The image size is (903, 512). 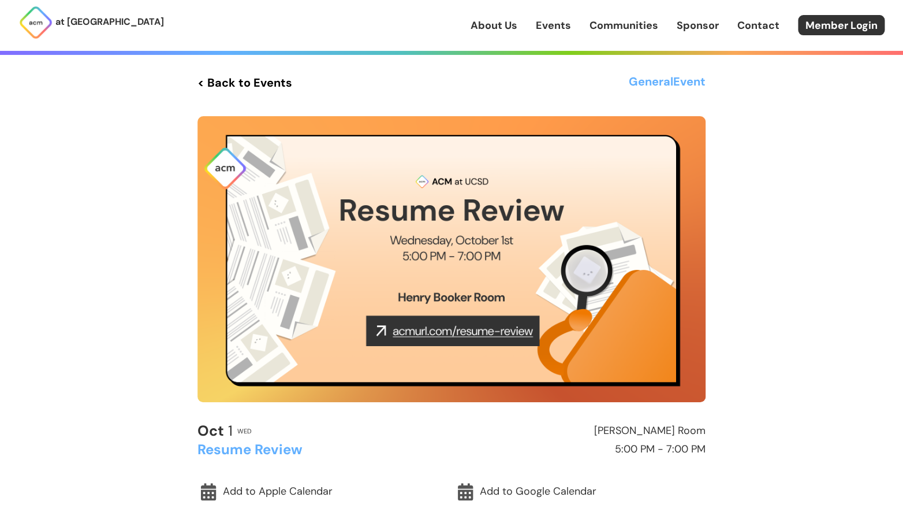 I want to click on a: Communities, so click(x=624, y=25).